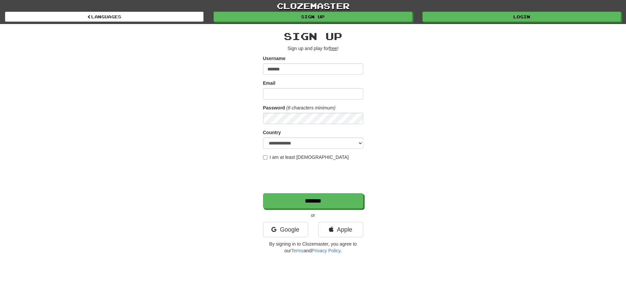 Image resolution: width=626 pixels, height=292 pixels. What do you see at coordinates (313, 48) in the screenshot?
I see `p: Sign up and play for !` at bounding box center [313, 48].